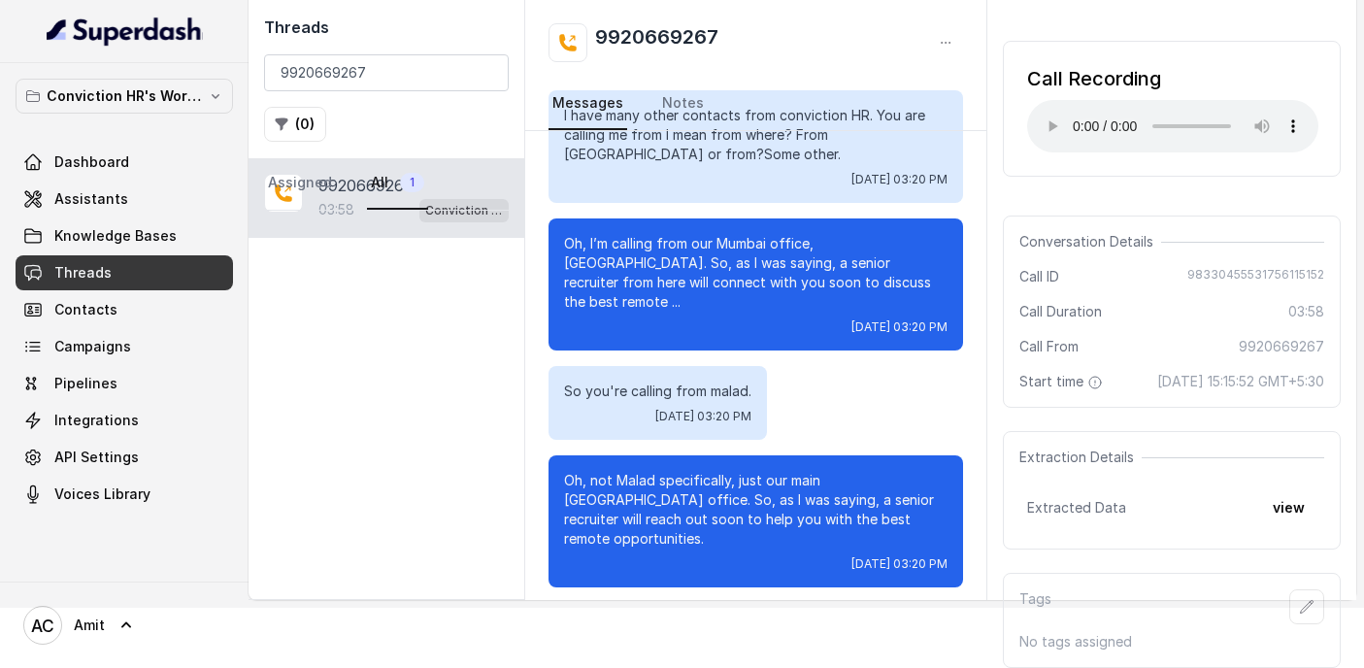  What do you see at coordinates (1173, 79) in the screenshot?
I see `div: Call Recording` at bounding box center [1173, 79].